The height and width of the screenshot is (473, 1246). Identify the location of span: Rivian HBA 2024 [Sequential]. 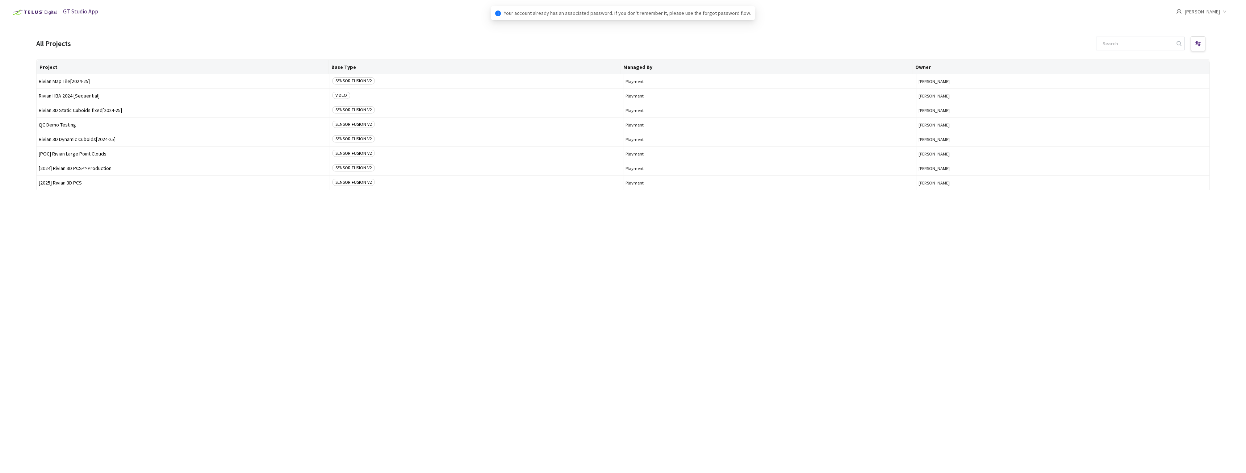
(183, 96).